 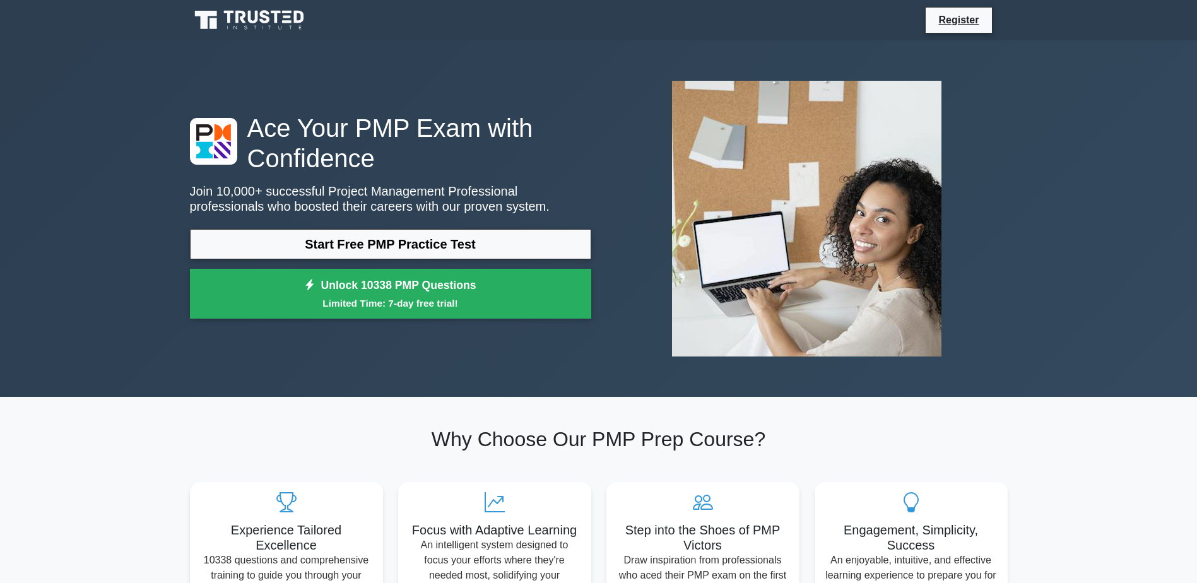 What do you see at coordinates (599, 439) in the screenshot?
I see `h2: Why Choose Our PMP Prep Course?` at bounding box center [599, 439].